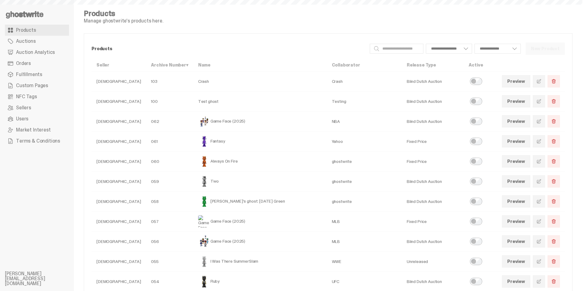 Image resolution: width=587 pixels, height=291 pixels. I want to click on span: NFC Tags, so click(27, 97).